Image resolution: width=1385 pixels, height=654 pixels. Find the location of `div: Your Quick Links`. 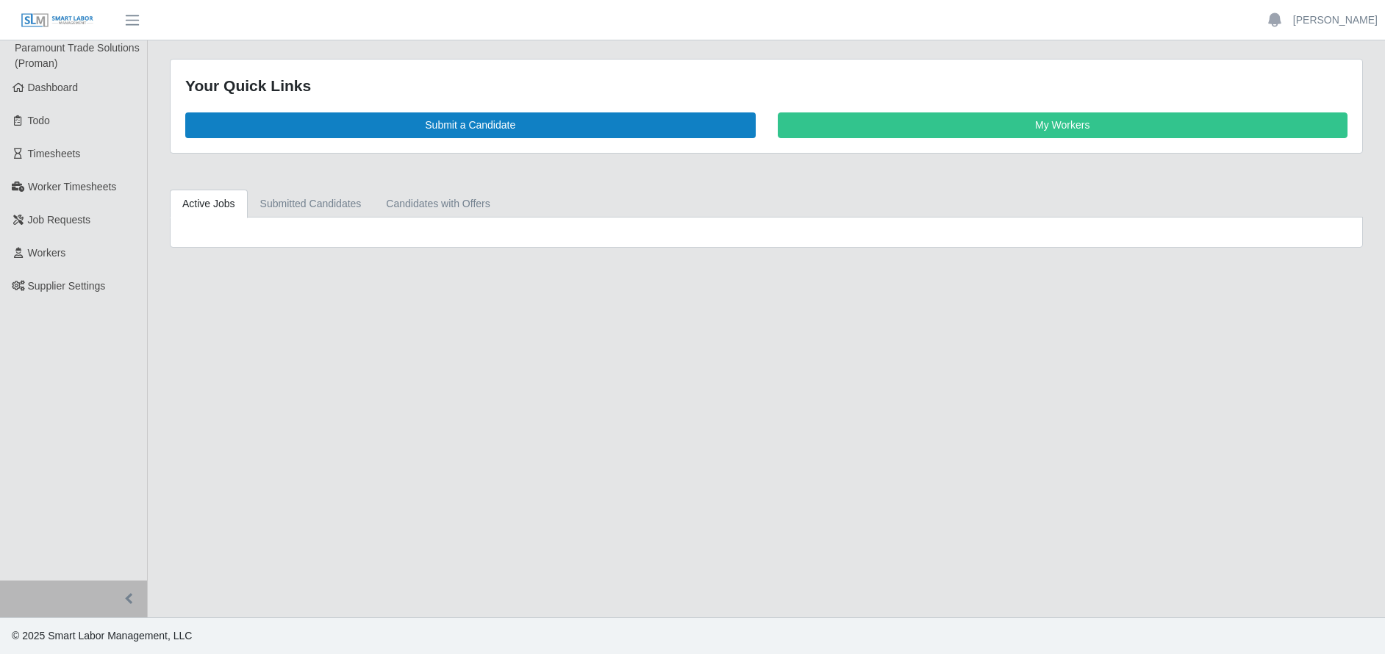

div: Your Quick Links is located at coordinates (766, 86).